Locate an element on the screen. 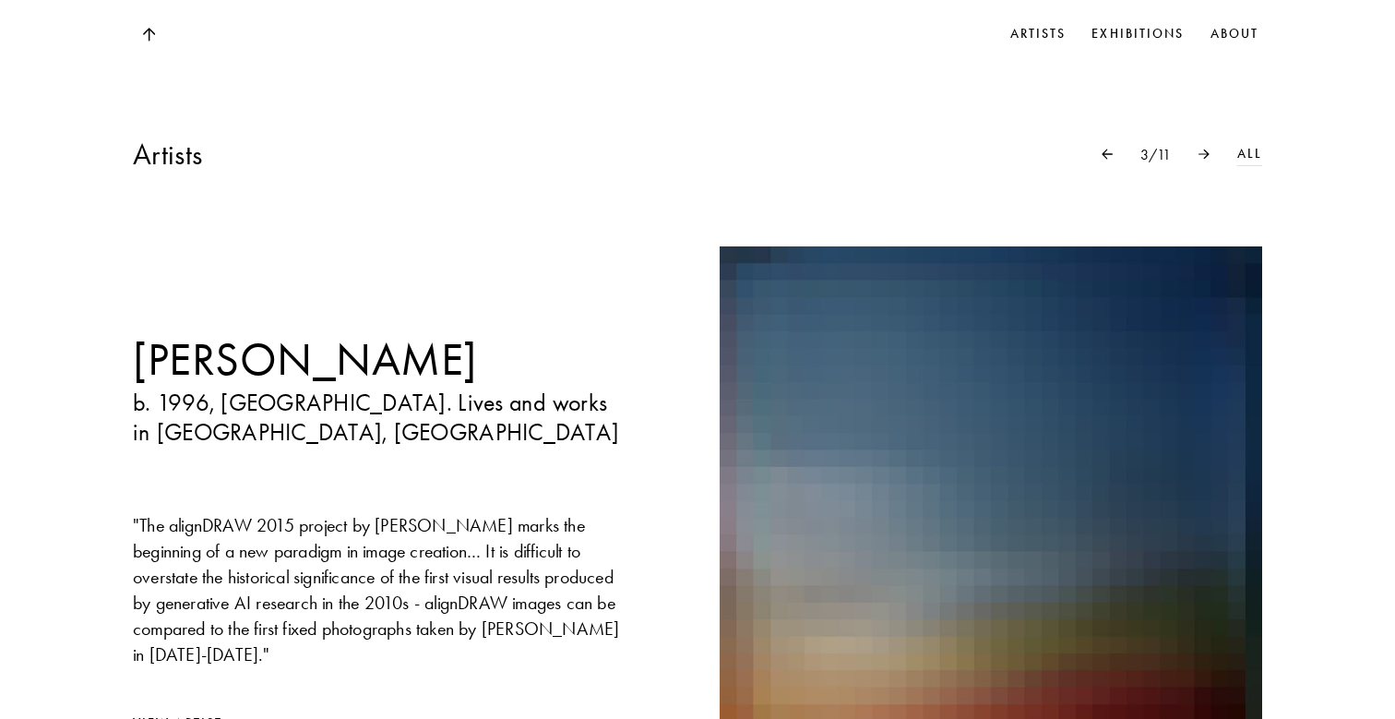  a: About is located at coordinates (1234, 34).